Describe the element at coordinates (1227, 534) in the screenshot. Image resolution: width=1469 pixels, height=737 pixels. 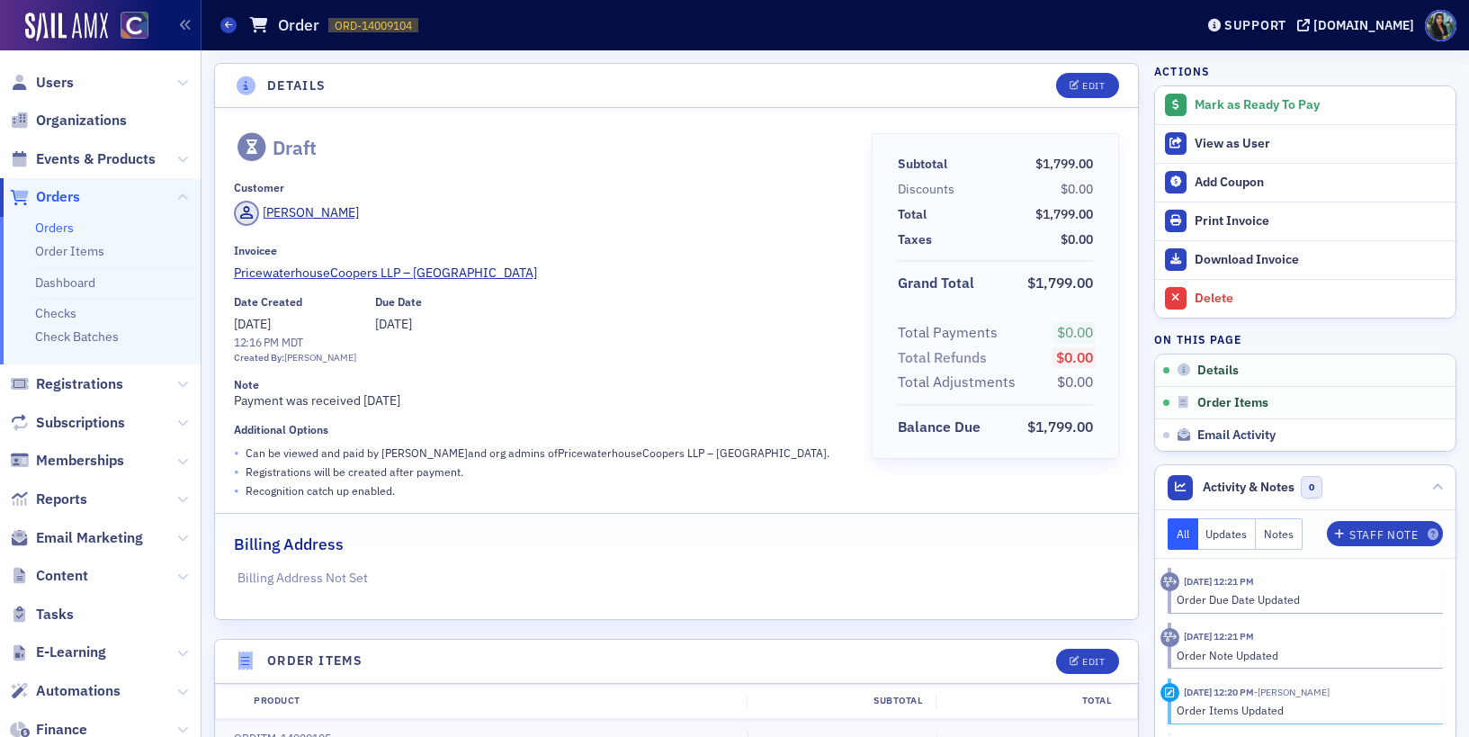
I see `button: Updates` at that location.